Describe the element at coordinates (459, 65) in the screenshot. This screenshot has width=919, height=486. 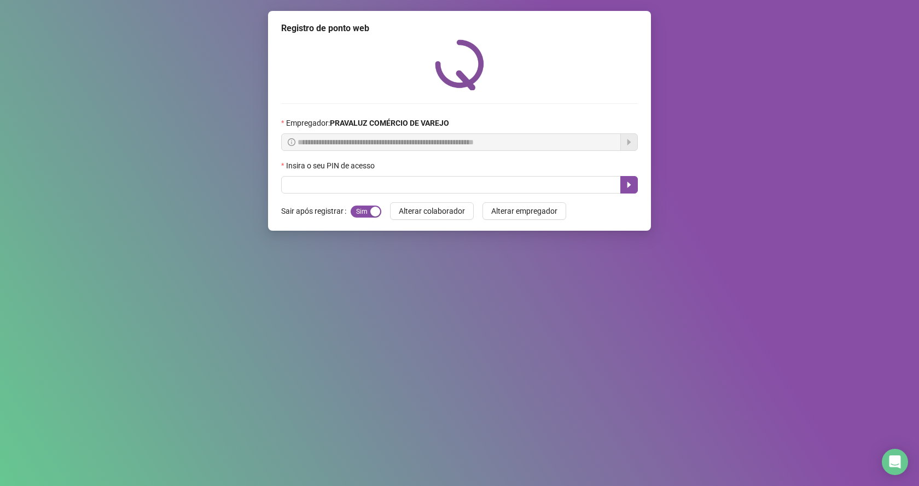
I see `img: QRPoint` at that location.